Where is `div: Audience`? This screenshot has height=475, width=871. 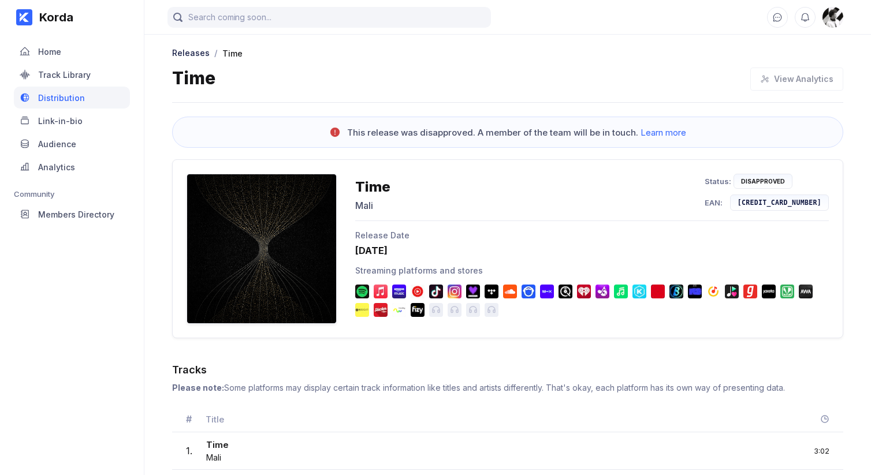
div: Audience is located at coordinates (57, 144).